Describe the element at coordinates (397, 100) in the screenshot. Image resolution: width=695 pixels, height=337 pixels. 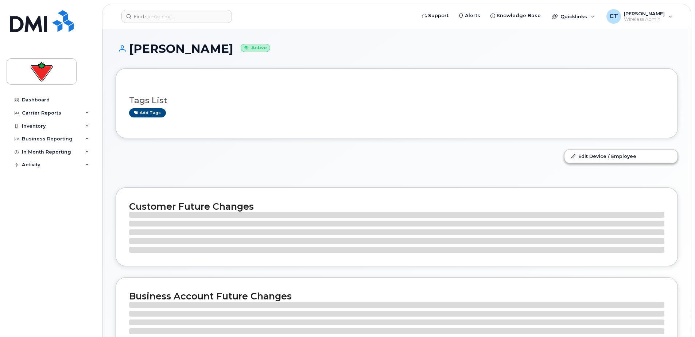
I see `h3: Tags List` at that location.